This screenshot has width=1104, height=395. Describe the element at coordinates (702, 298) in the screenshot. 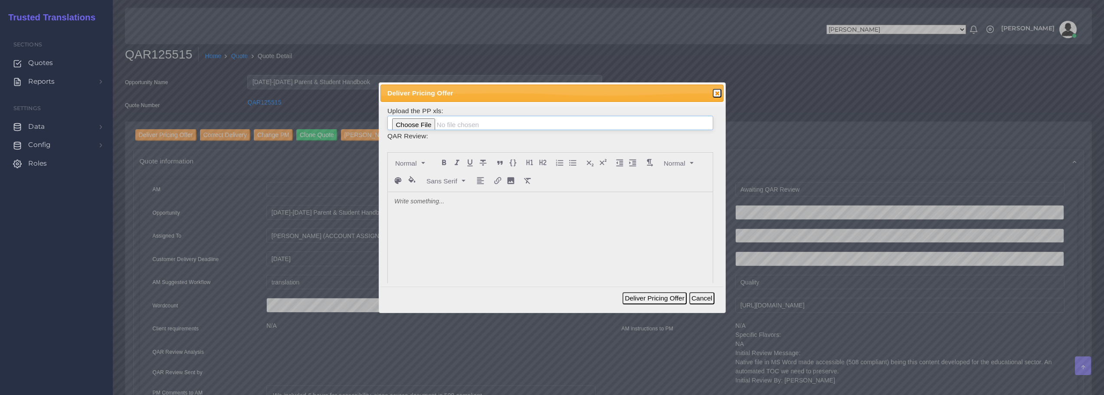

I see `button: Cancel` at that location.